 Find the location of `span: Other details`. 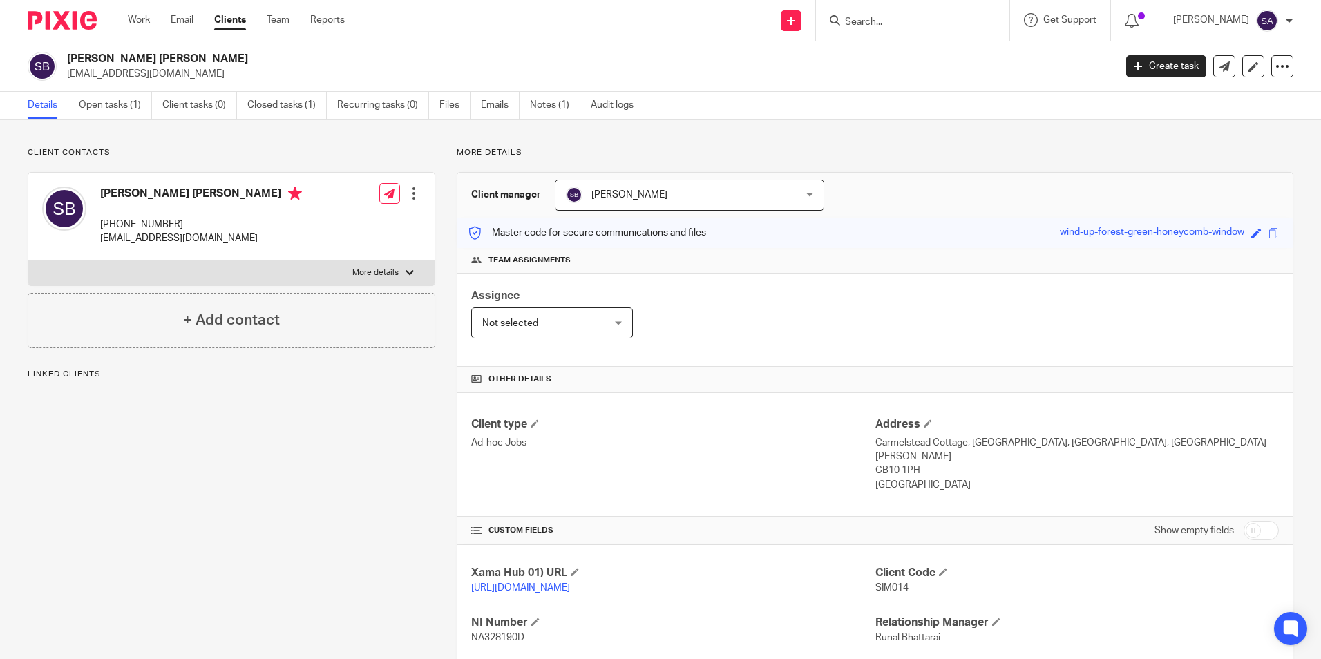

span: Other details is located at coordinates (520, 379).